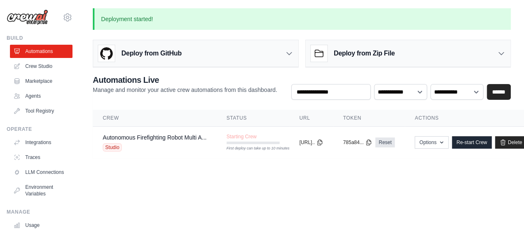 The height and width of the screenshot is (236, 524). I want to click on a: Marketplace, so click(41, 81).